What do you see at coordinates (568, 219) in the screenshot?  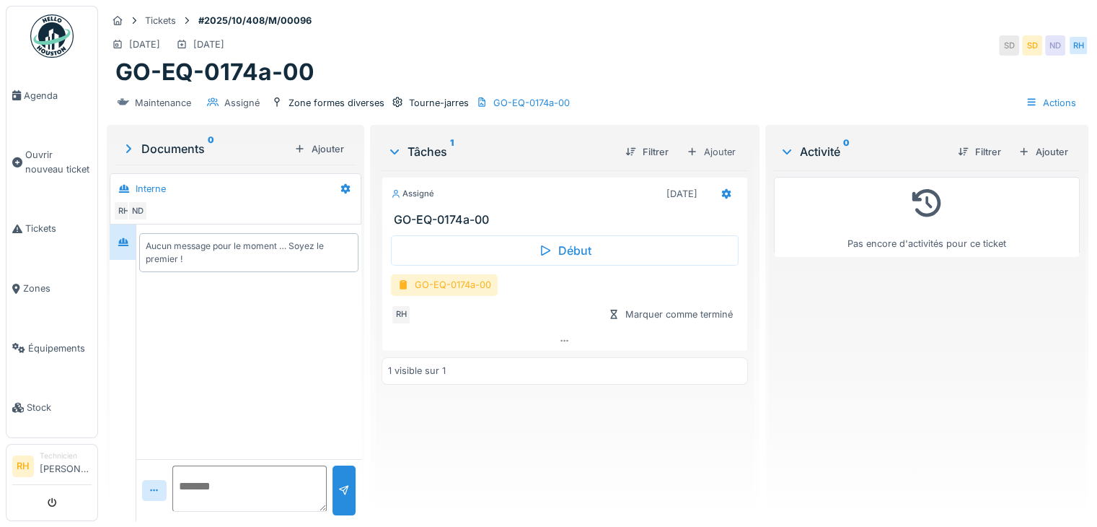 I see `h3: GO-EQ-0174a-00` at bounding box center [568, 219].